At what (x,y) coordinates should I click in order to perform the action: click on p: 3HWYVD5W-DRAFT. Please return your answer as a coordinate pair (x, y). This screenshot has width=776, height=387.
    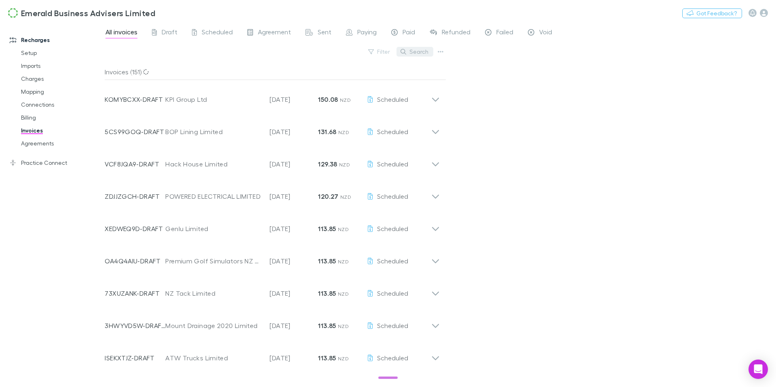
    Looking at the image, I should click on (135, 326).